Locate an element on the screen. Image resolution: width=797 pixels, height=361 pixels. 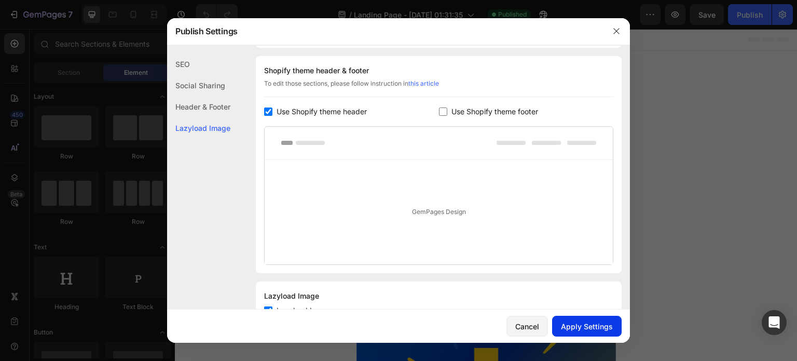
div: Publish Settings is located at coordinates (385, 31).